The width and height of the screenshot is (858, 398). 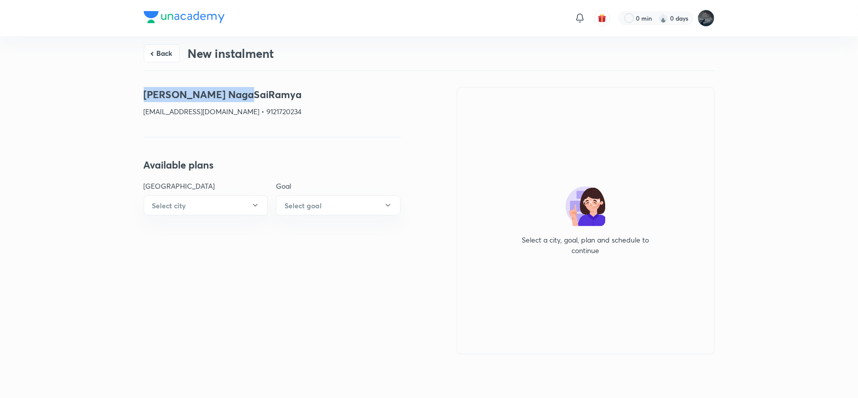 I want to click on p: Select a city, goal, plan and schedule to continue, so click(x=586, y=245).